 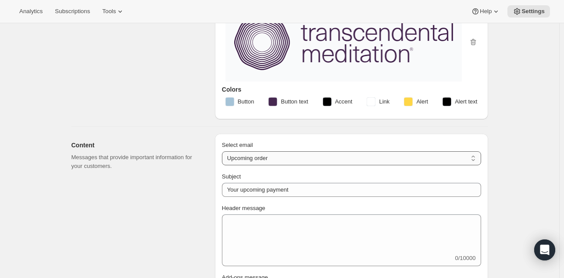 What do you see at coordinates (545, 250) in the screenshot?
I see `div: Open Intercom Messenger` at bounding box center [545, 250].